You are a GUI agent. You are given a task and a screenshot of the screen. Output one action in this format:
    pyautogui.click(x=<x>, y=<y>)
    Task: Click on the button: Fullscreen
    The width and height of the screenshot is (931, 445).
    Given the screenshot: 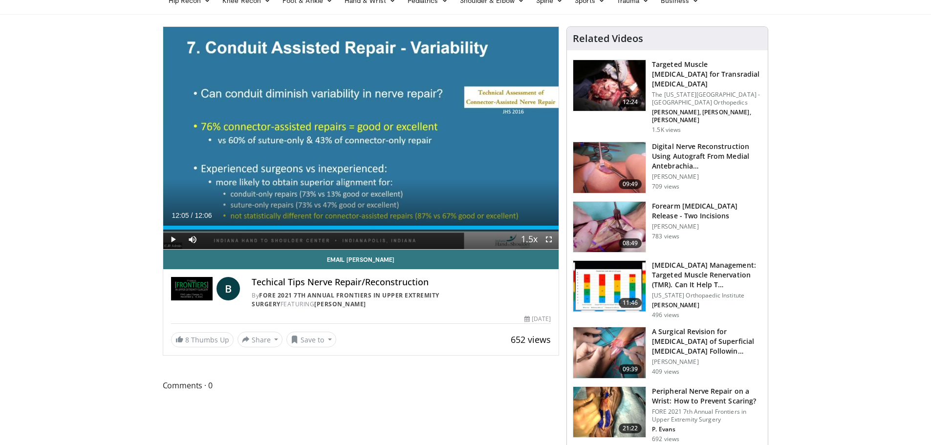 What is the action you would take?
    pyautogui.click(x=549, y=239)
    